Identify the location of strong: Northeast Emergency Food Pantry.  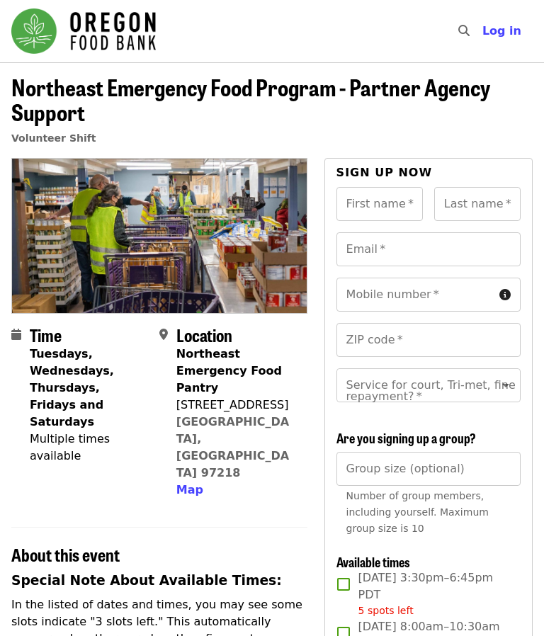
(229, 371).